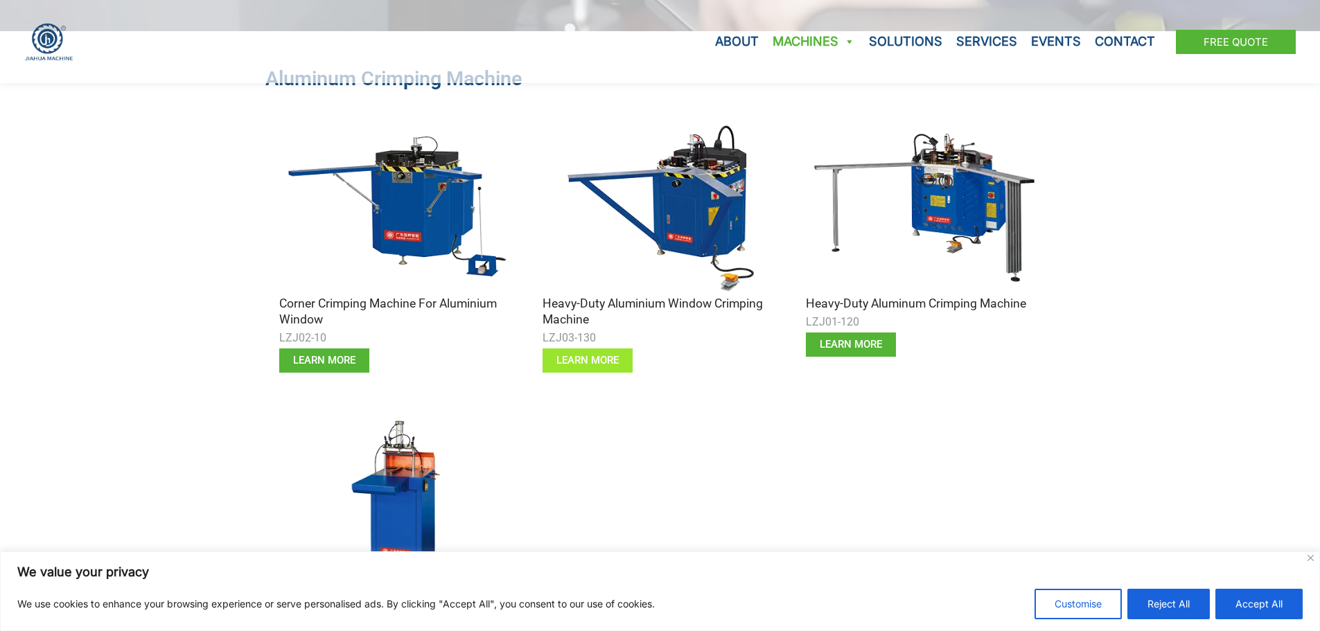  I want to click on img: Aluminum Crimping Machine 1, so click(397, 207).